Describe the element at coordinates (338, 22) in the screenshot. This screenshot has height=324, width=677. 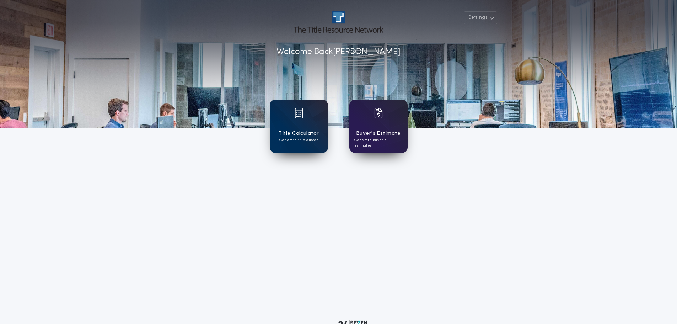
I see `img: account-logo` at that location.